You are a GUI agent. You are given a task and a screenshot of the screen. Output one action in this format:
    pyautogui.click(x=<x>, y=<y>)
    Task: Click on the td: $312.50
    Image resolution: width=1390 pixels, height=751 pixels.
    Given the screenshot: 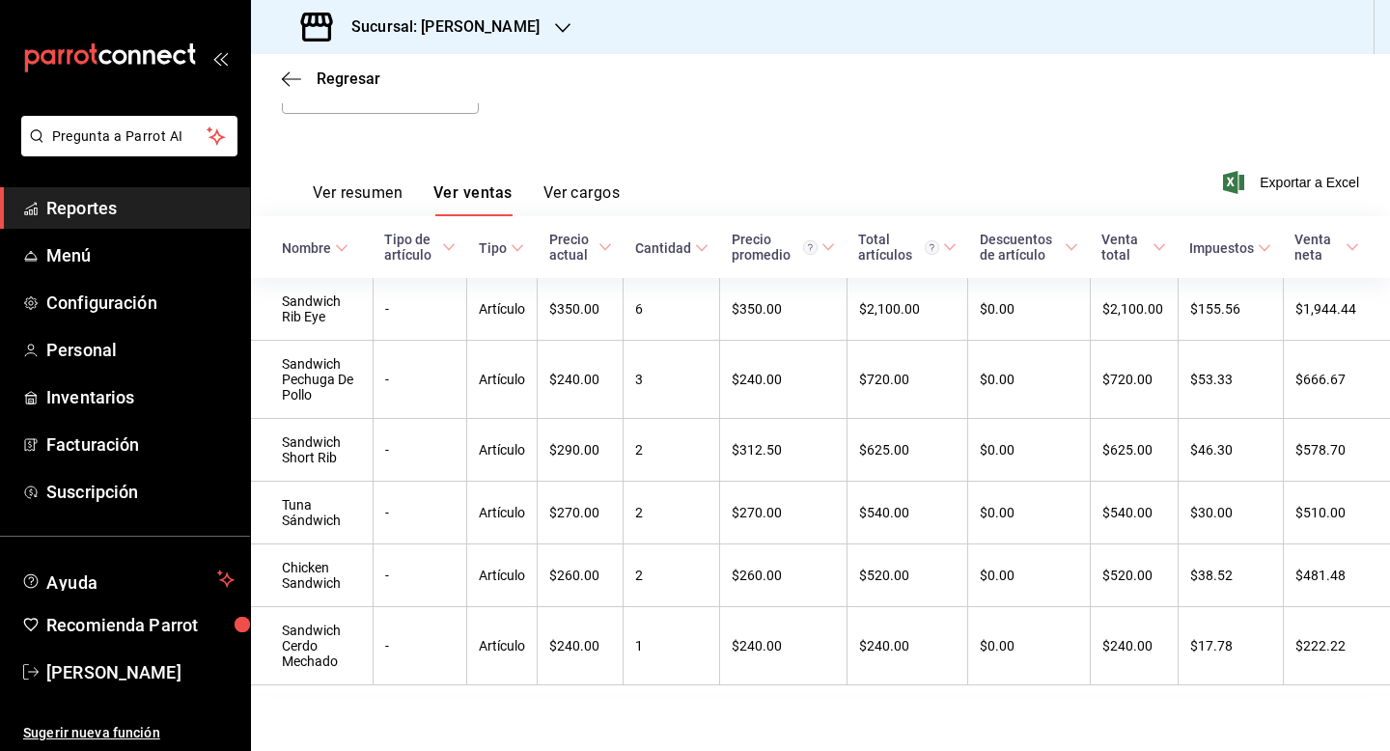 What is the action you would take?
    pyautogui.click(x=784, y=450)
    